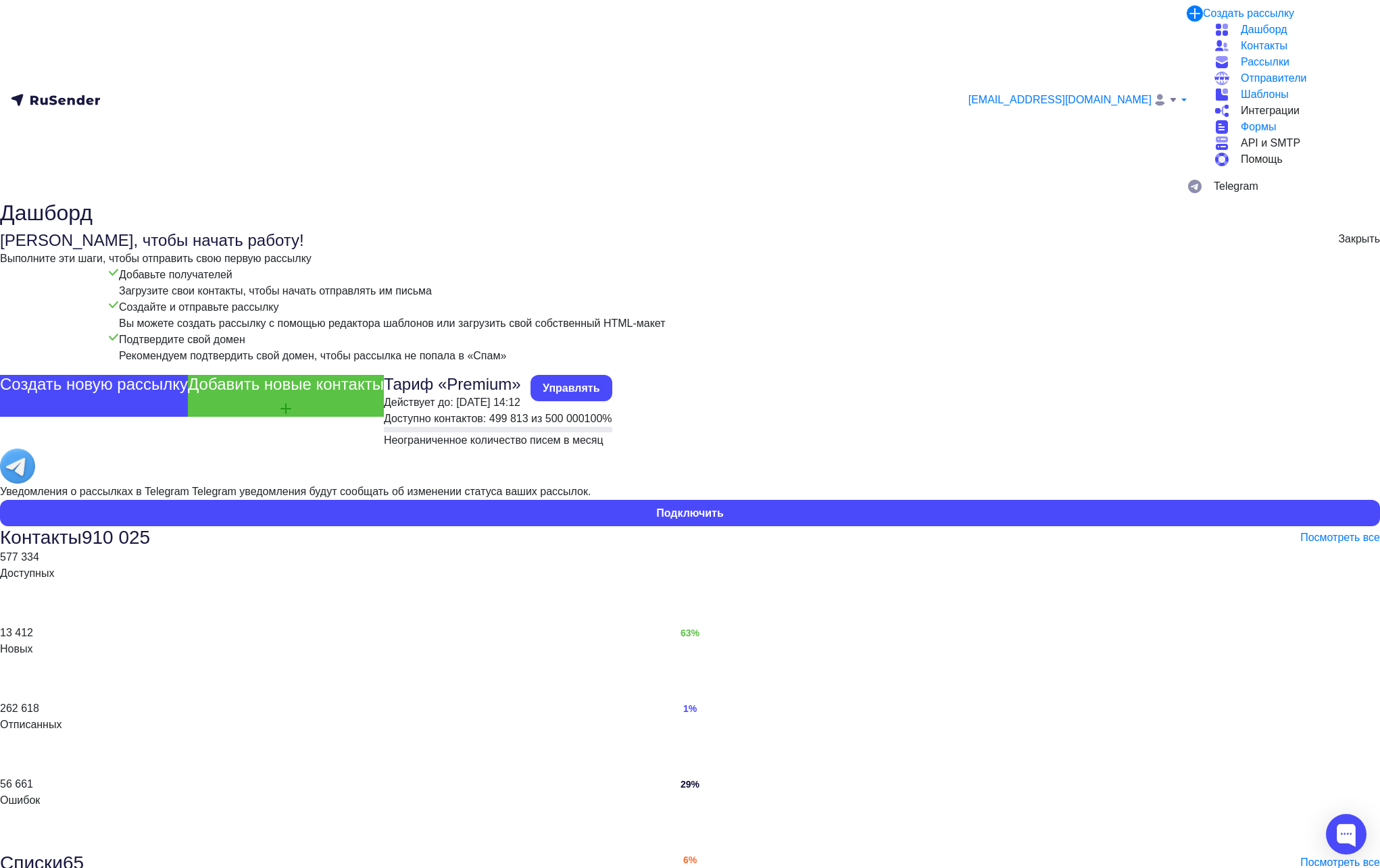 The image size is (1380, 868). What do you see at coordinates (1265, 62) in the screenshot?
I see `span: Рассылки` at bounding box center [1265, 62].